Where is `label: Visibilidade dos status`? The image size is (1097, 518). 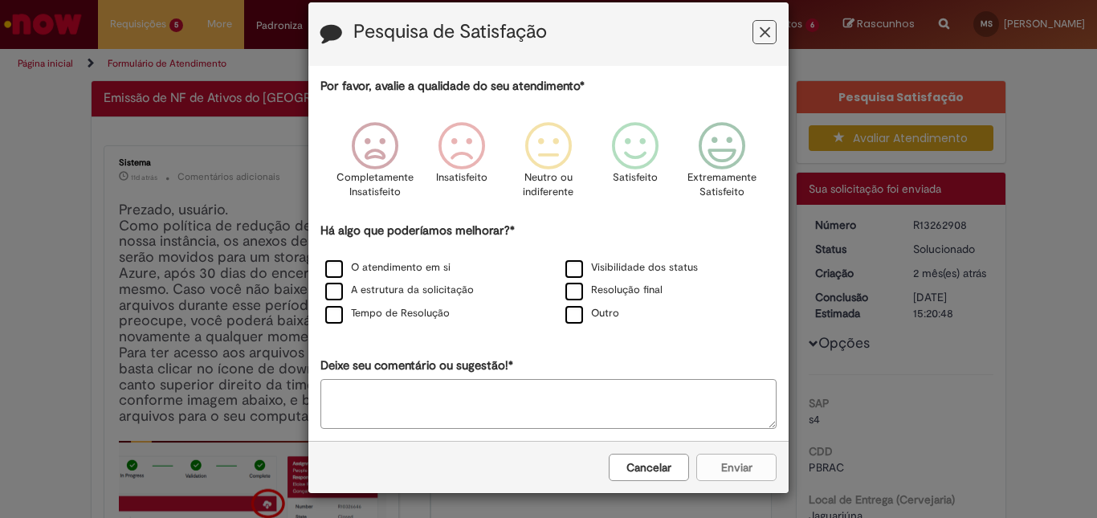
label: Visibilidade dos status is located at coordinates (631, 267).